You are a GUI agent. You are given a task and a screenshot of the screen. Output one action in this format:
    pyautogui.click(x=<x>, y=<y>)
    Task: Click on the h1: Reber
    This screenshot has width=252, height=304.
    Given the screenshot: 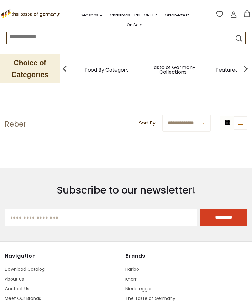 What is the action you would take?
    pyautogui.click(x=16, y=124)
    